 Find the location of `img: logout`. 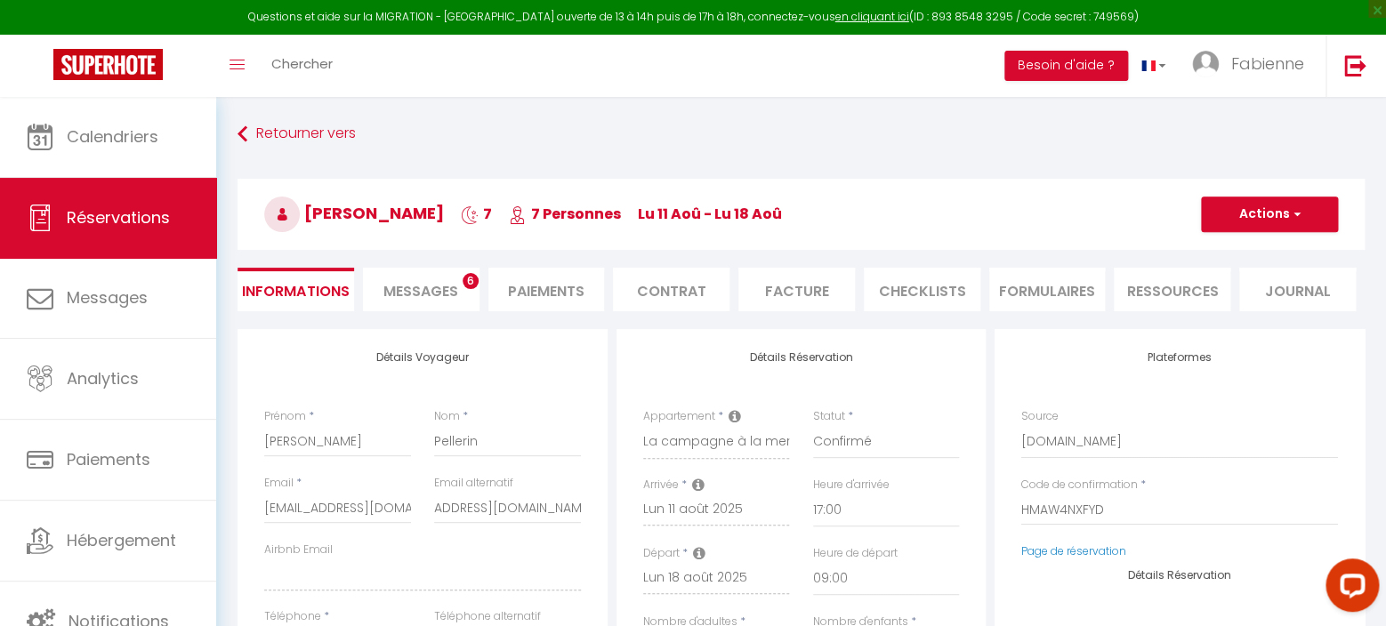

img: logout is located at coordinates (1355, 65).